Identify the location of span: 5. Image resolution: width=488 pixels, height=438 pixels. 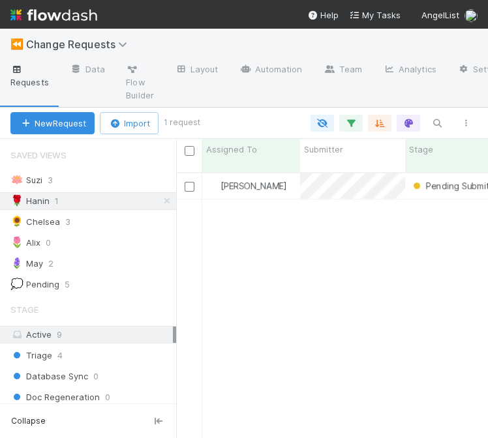
(74, 284).